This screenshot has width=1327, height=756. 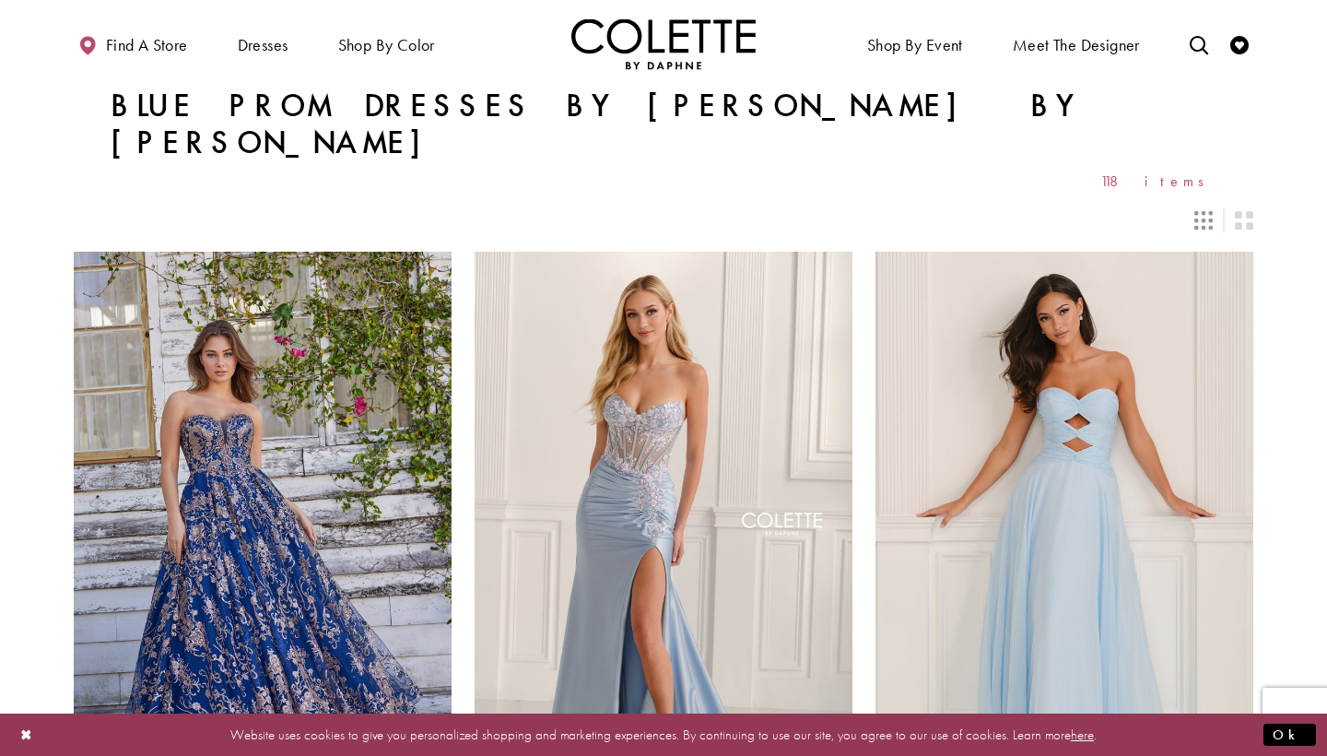 I want to click on a: Visit Home Page, so click(x=664, y=43).